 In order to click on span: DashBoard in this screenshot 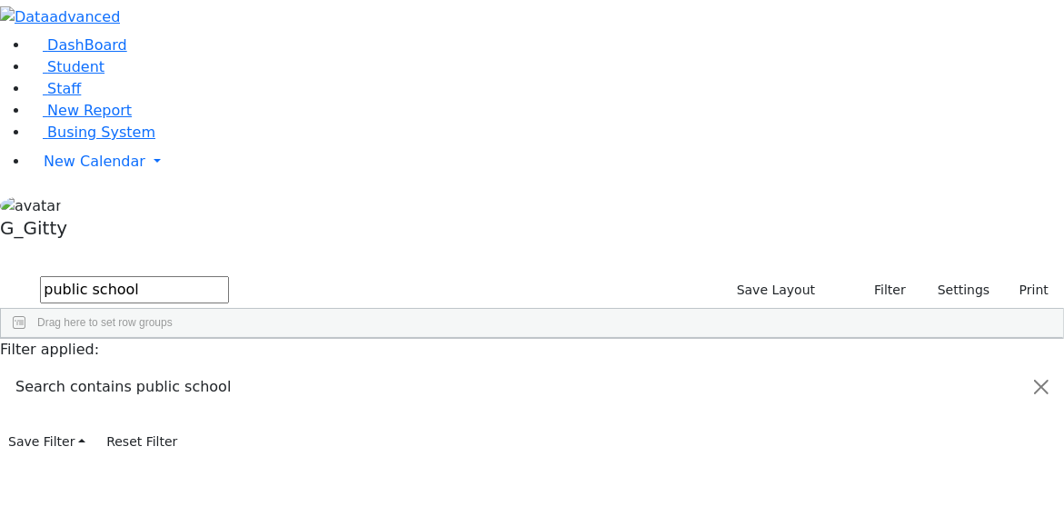, I will do `click(87, 45)`.